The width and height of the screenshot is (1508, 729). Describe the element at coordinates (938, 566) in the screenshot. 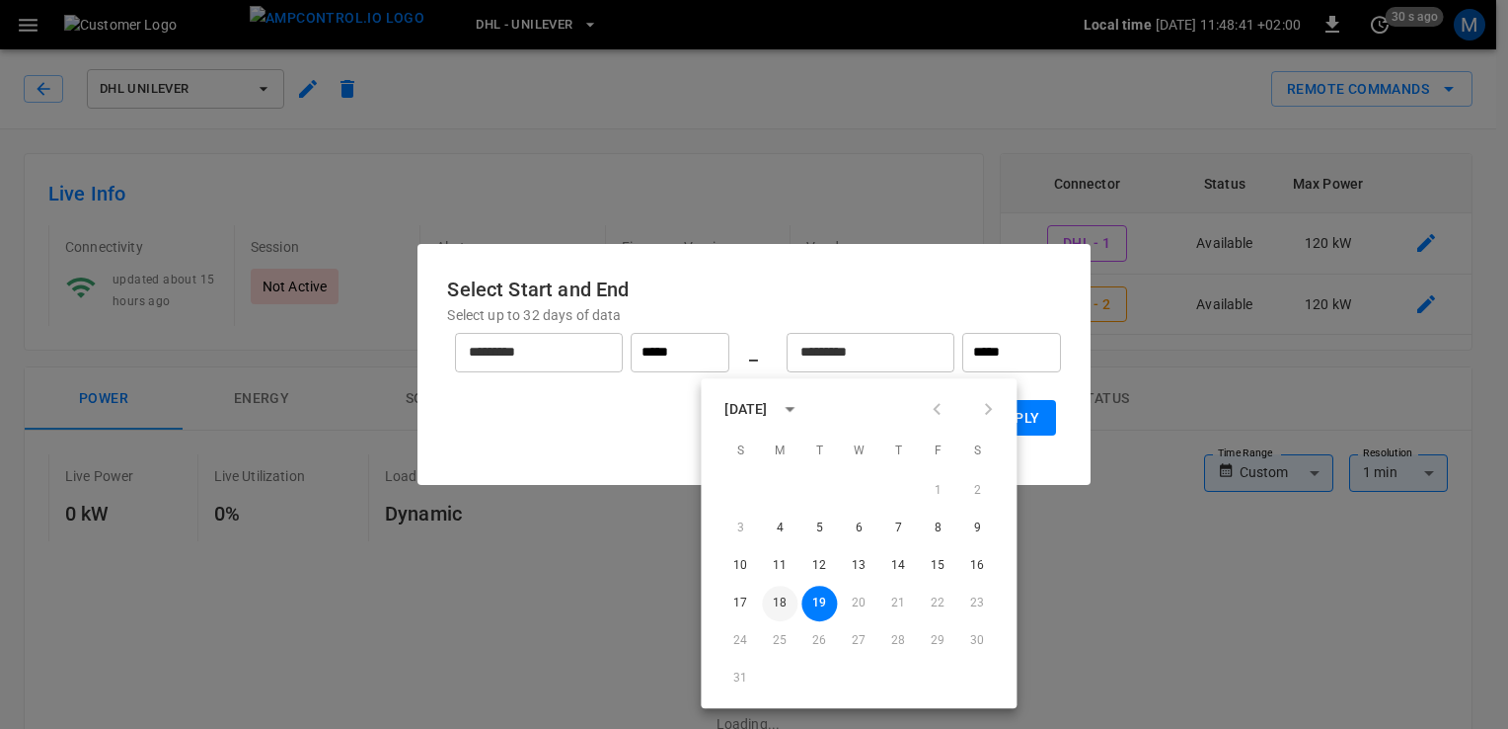

I see `button: 15` at that location.